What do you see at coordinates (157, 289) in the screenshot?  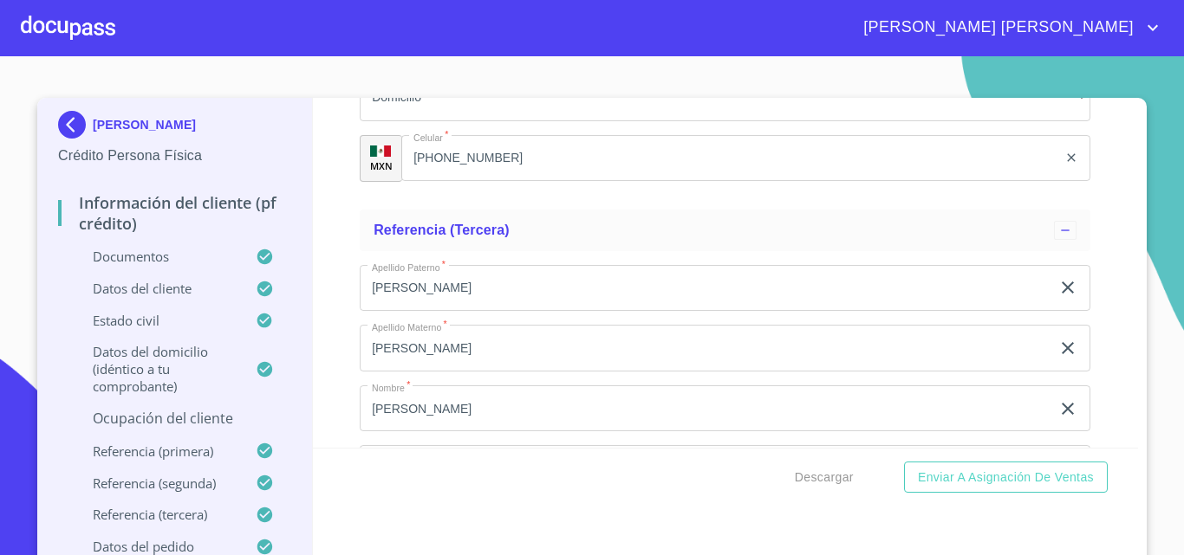 I see `p: Datos del cliente` at bounding box center [157, 289].